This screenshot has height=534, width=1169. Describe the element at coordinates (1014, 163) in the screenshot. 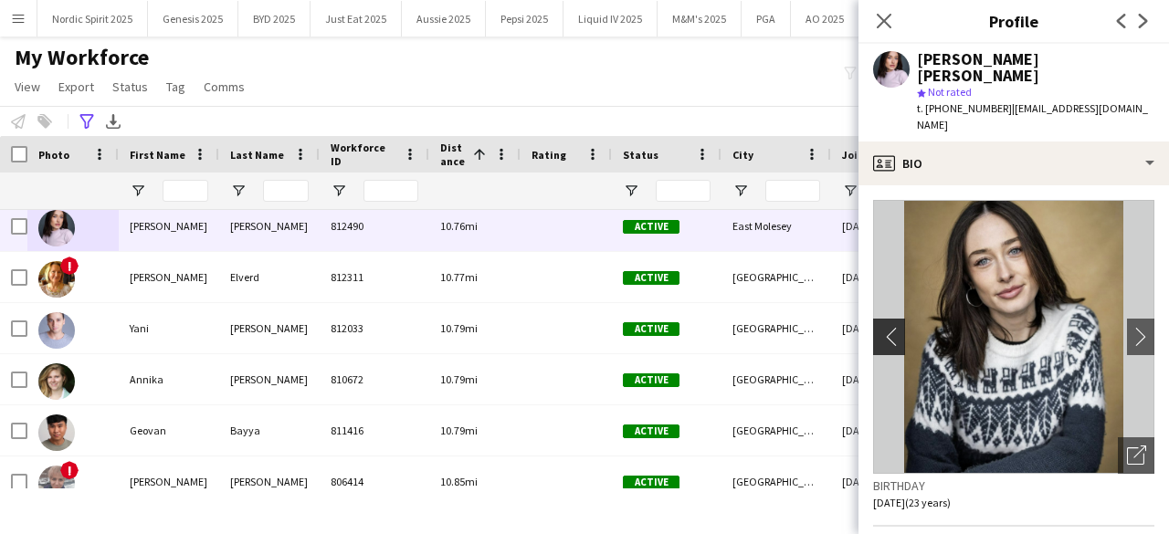

I see `div: Bio` at that location.